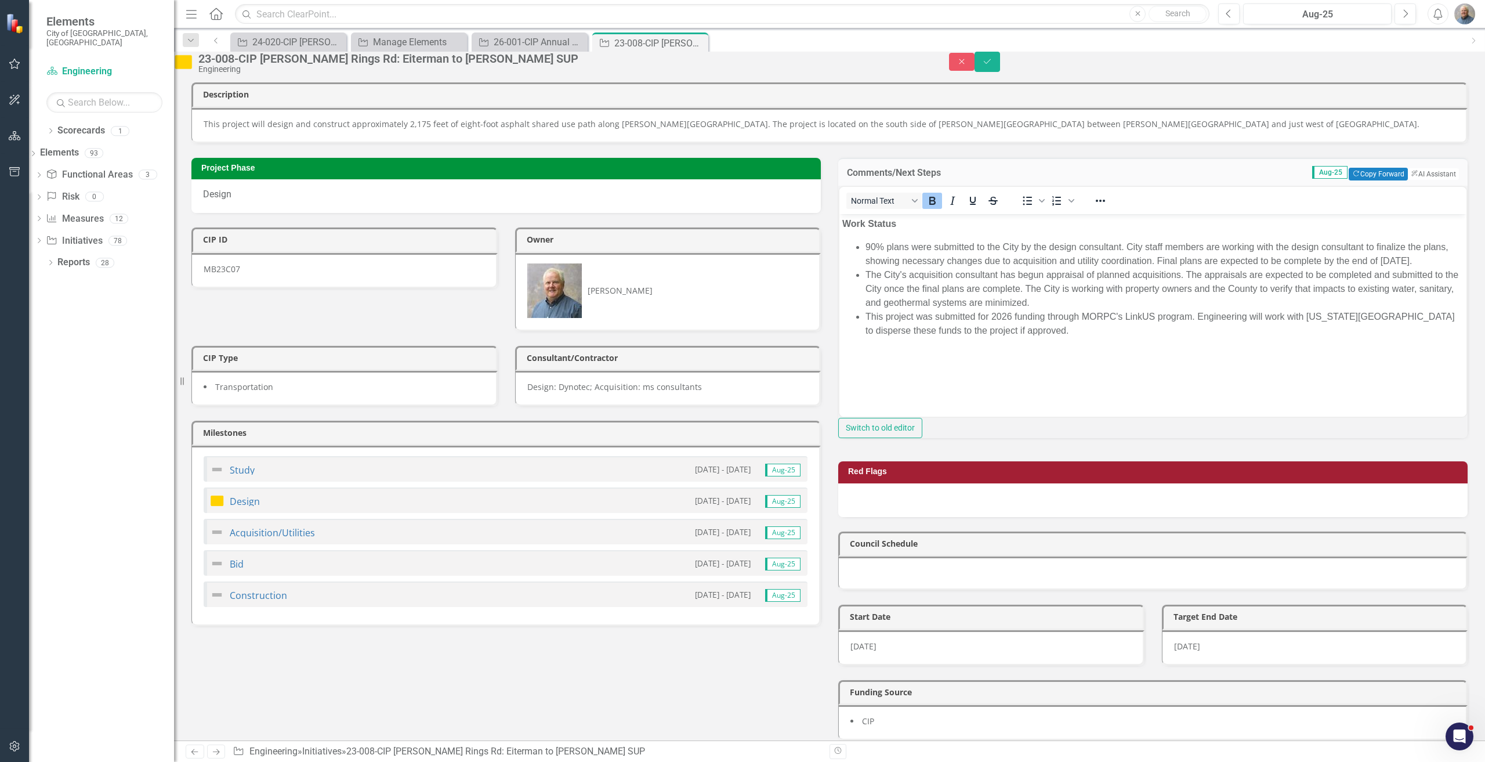 The width and height of the screenshot is (1485, 762). What do you see at coordinates (119, 218) in the screenshot?
I see `div: 12` at bounding box center [119, 218].